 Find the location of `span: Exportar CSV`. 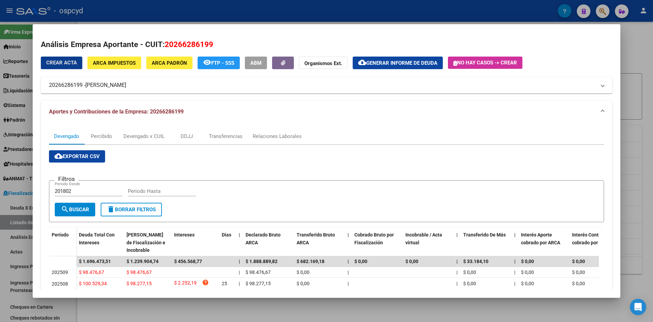

span: Exportar CSV is located at coordinates (77, 156).